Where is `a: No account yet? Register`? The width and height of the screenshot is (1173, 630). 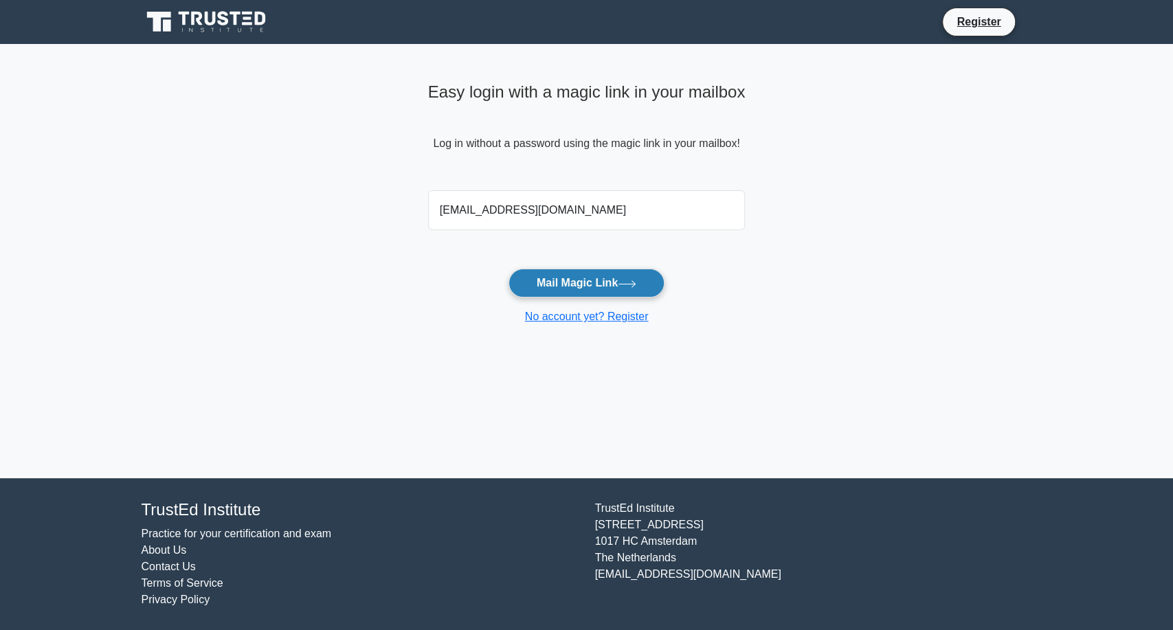
a: No account yet? Register is located at coordinates (587, 316).